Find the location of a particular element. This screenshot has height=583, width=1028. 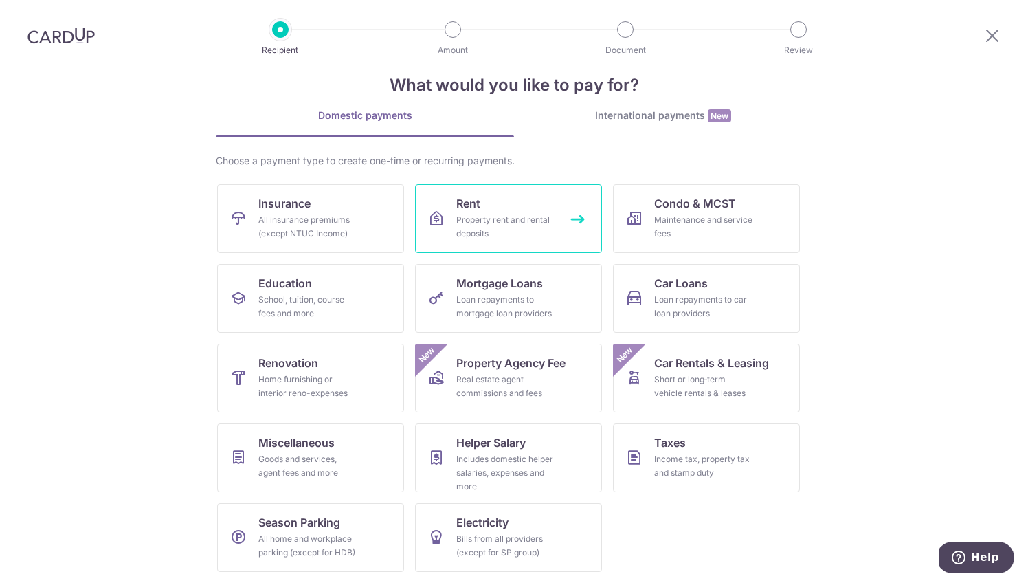

div: School, tuition, course fees and more is located at coordinates (308, 307).